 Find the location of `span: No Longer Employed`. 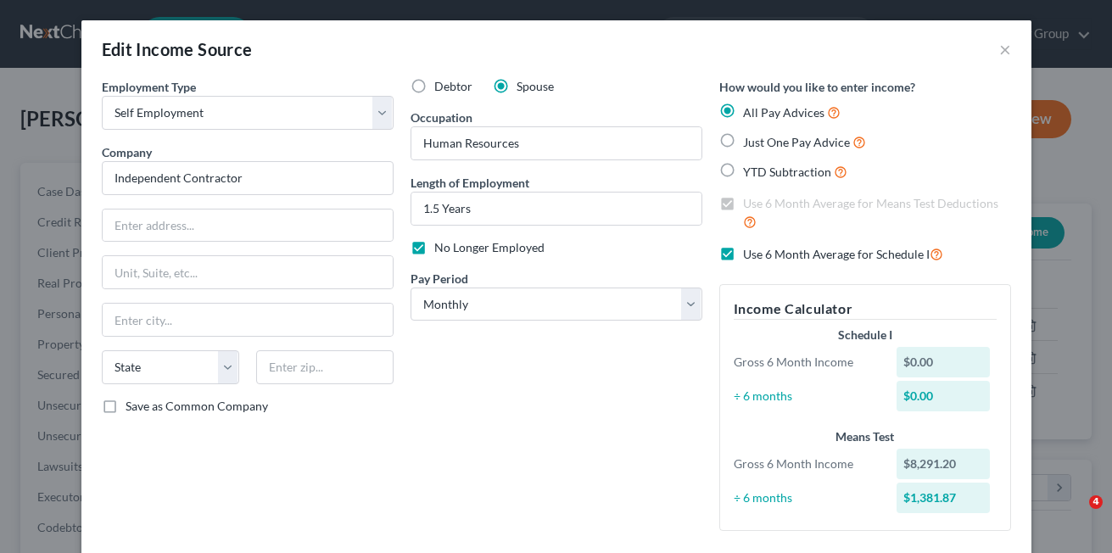

span: No Longer Employed is located at coordinates (490, 247).